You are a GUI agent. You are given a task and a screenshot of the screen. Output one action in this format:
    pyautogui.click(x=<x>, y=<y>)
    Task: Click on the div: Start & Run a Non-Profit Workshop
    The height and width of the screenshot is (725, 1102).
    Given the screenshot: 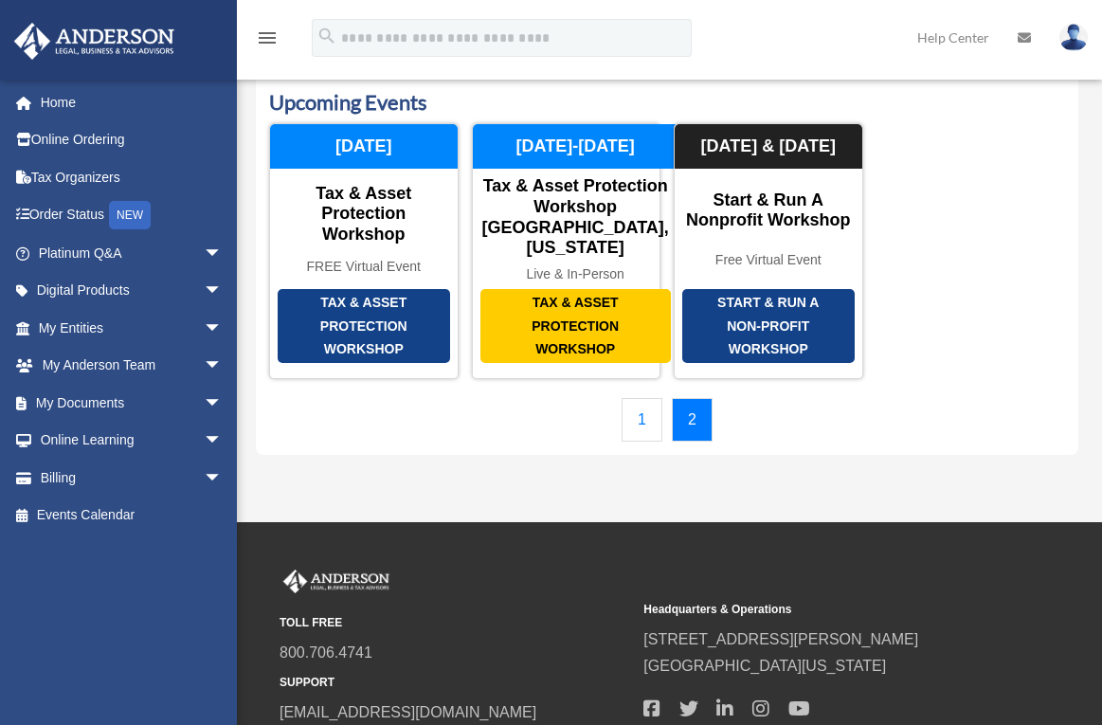 What is the action you would take?
    pyautogui.click(x=768, y=326)
    